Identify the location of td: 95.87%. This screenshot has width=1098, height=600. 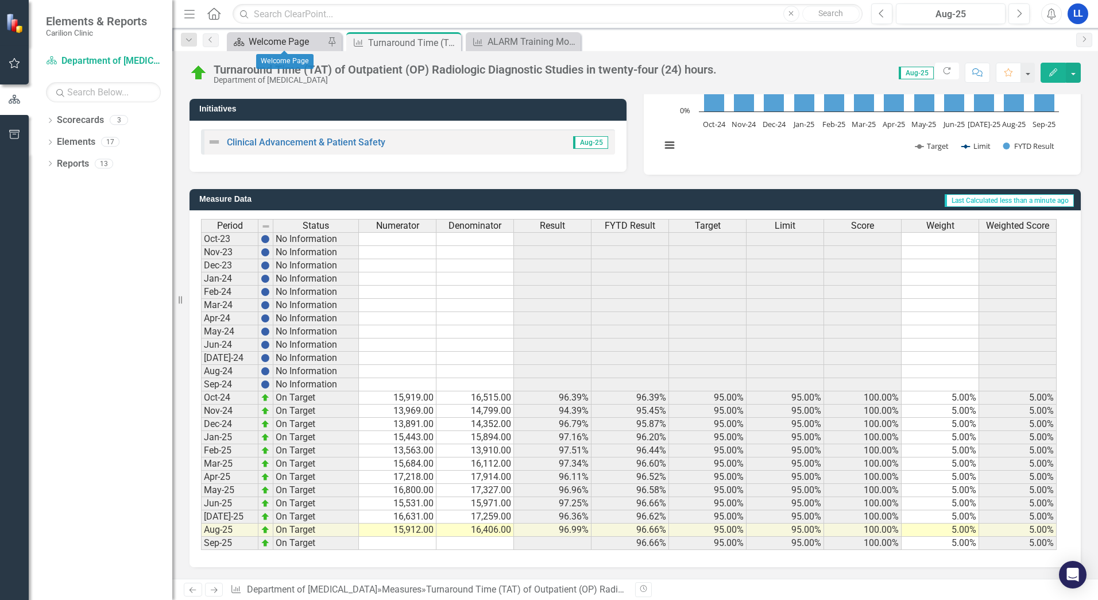
(630, 424).